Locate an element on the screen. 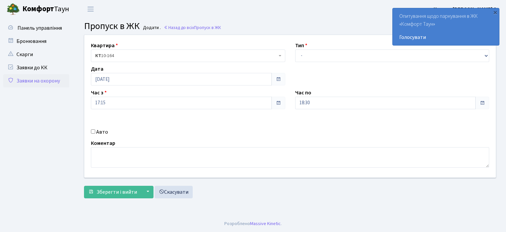 This screenshot has height=232, width=506. span: Панель управління is located at coordinates (40, 28).